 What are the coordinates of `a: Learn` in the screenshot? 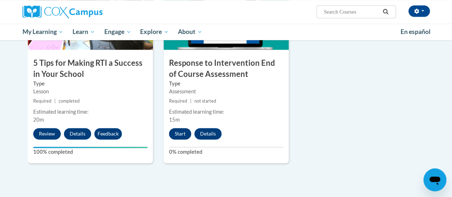 It's located at (84, 32).